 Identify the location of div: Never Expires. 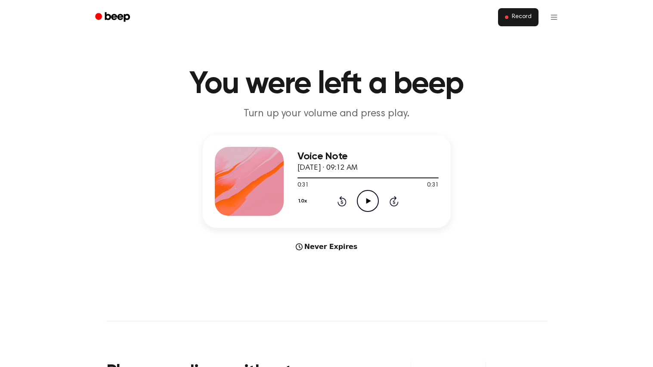
(327, 247).